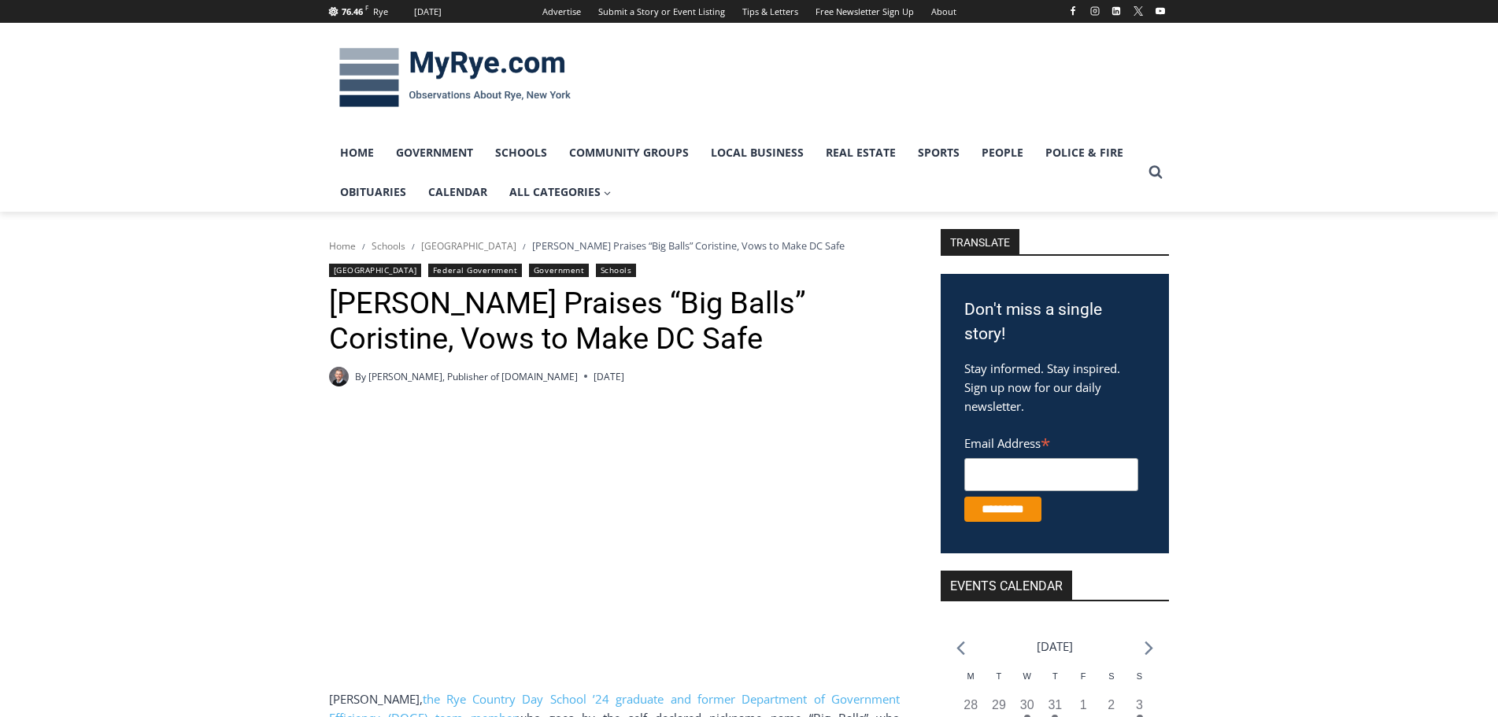 The height and width of the screenshot is (717, 1498). What do you see at coordinates (342, 246) in the screenshot?
I see `span: Home` at bounding box center [342, 246].